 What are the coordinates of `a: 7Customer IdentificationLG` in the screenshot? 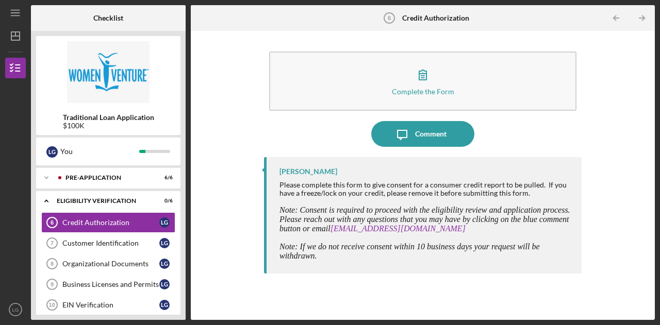 It's located at (108, 243).